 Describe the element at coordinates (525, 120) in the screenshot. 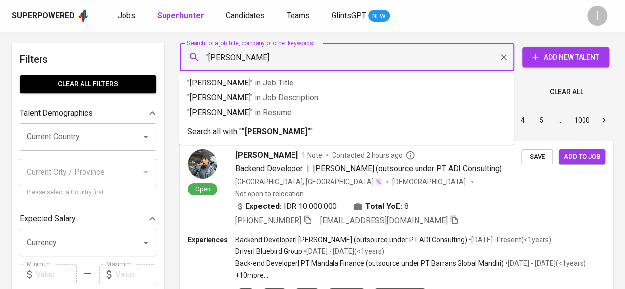

I see `nav: pagination navigation` at that location.